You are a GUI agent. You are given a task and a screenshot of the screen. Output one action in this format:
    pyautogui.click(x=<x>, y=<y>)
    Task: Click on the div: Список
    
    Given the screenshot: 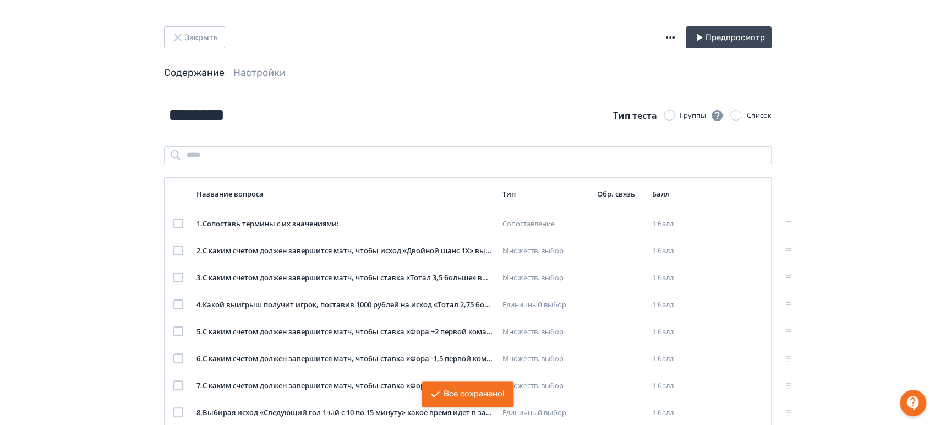 What is the action you would take?
    pyautogui.click(x=759, y=116)
    